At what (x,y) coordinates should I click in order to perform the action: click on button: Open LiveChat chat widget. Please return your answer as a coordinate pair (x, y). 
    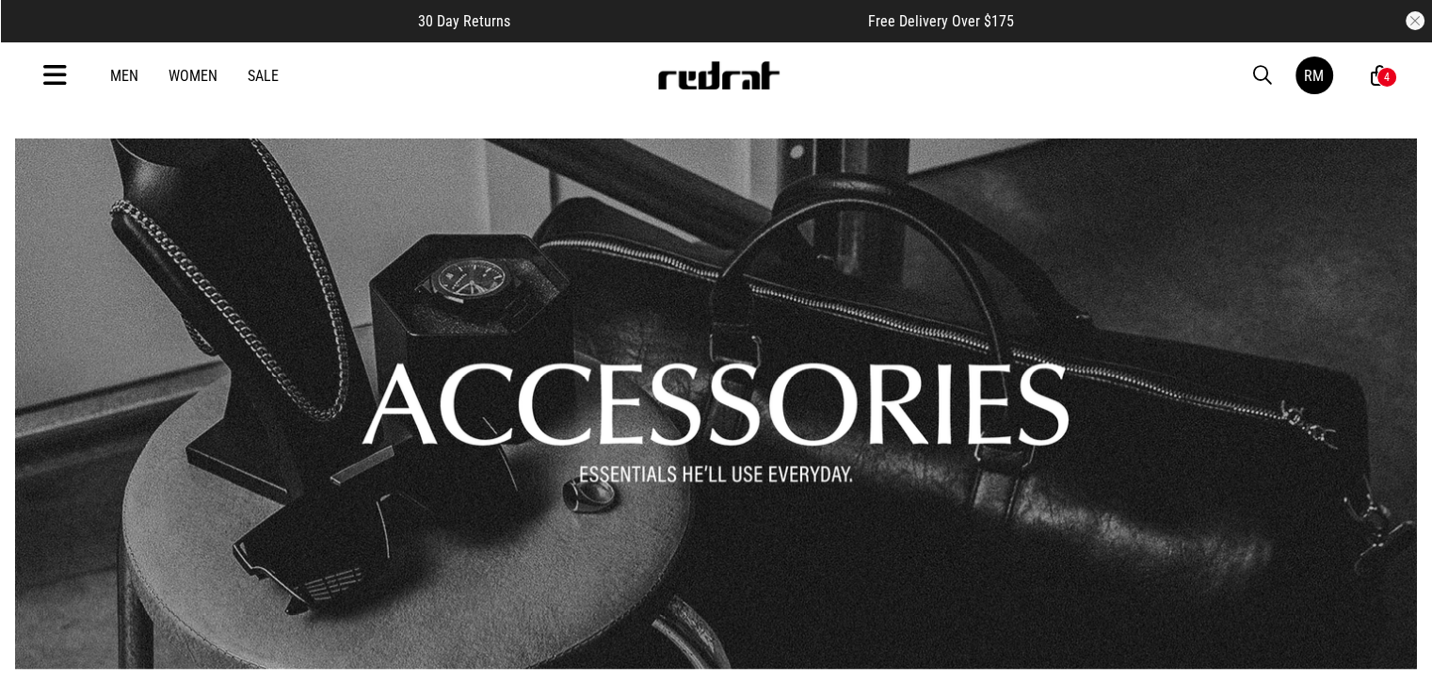
    Looking at the image, I should click on (43, 36).